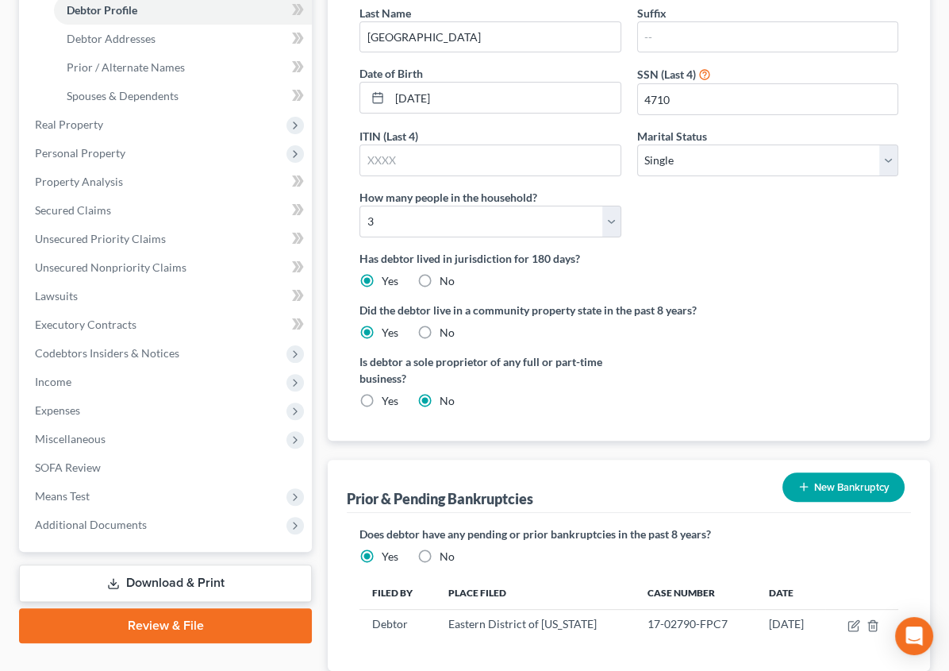 This screenshot has width=949, height=671. What do you see at coordinates (629, 310) in the screenshot?
I see `label: Did the debtor live in a community property state in the past 8 years?` at bounding box center [629, 310].